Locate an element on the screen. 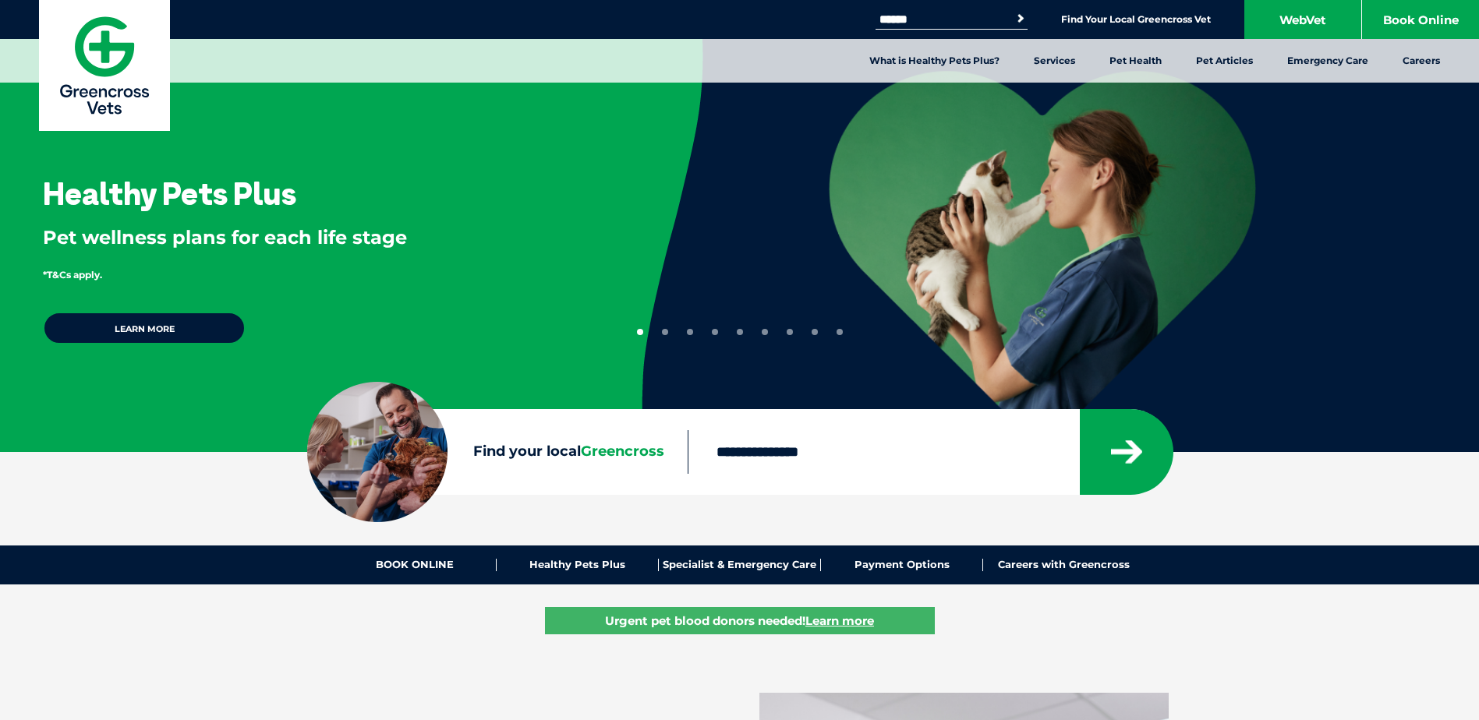 The image size is (1479, 720). button: 3 of 9 is located at coordinates (690, 332).